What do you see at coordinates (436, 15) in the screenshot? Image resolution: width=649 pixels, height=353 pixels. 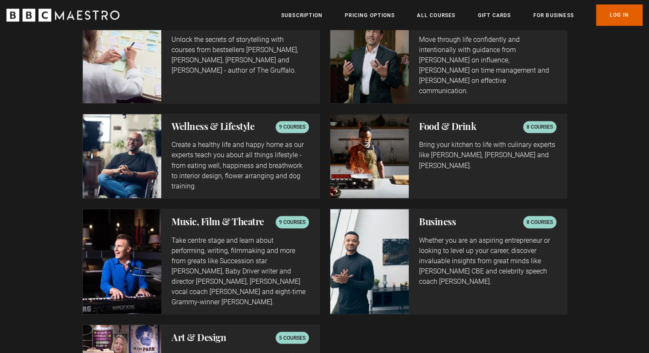 I see `a: All Courses` at bounding box center [436, 15].